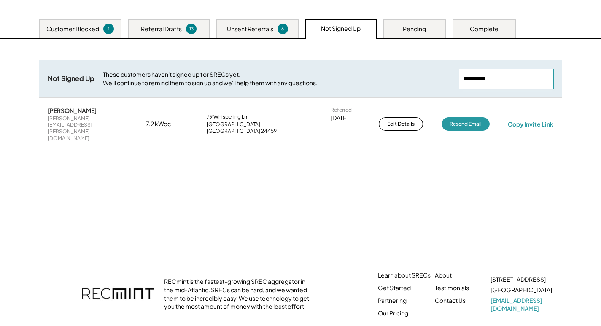 This screenshot has height=326, width=601. I want to click on button: Edit Details, so click(401, 124).